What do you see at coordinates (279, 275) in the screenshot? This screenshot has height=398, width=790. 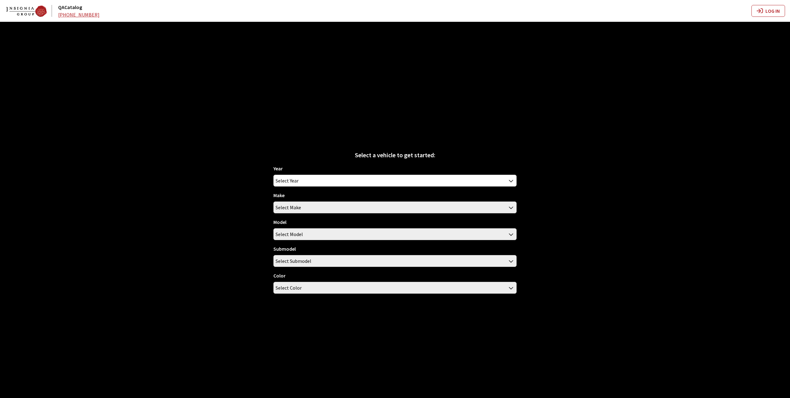 I see `label: Color` at bounding box center [279, 275].